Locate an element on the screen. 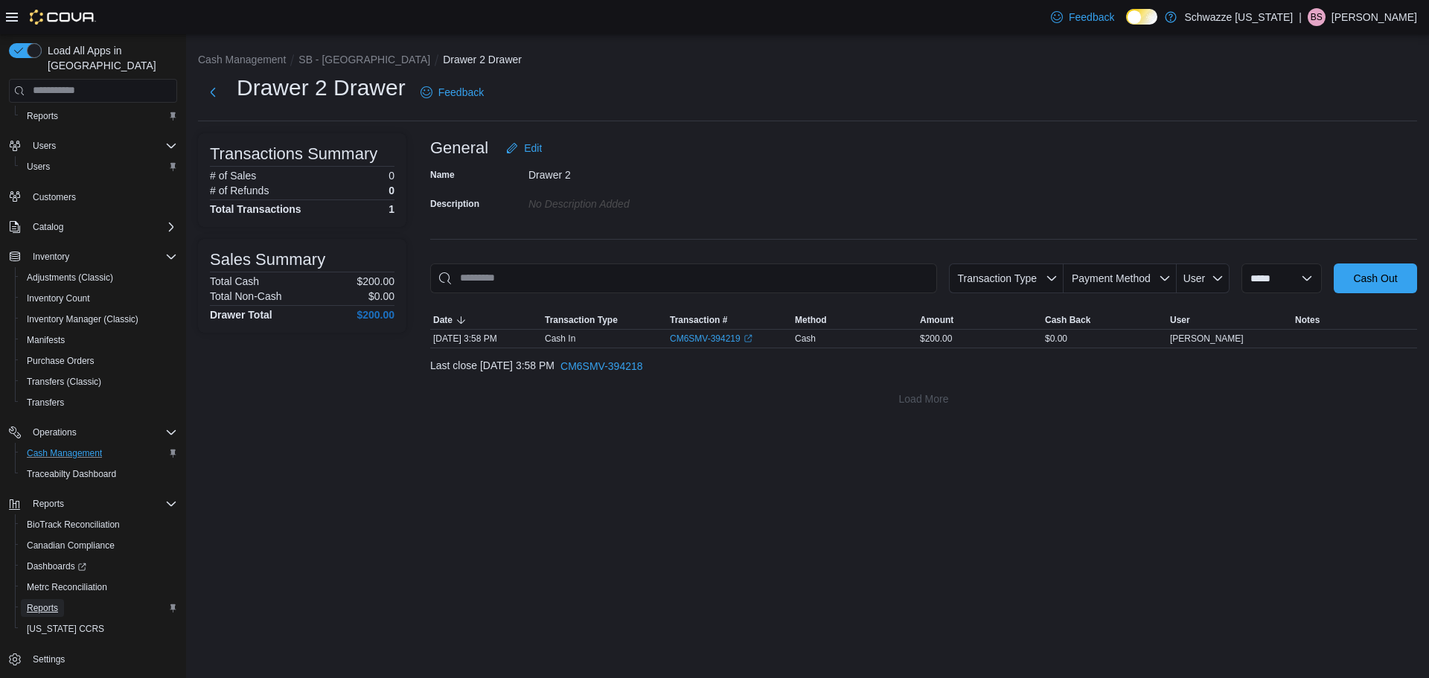 This screenshot has height=678, width=1429. a: Users is located at coordinates (38, 167).